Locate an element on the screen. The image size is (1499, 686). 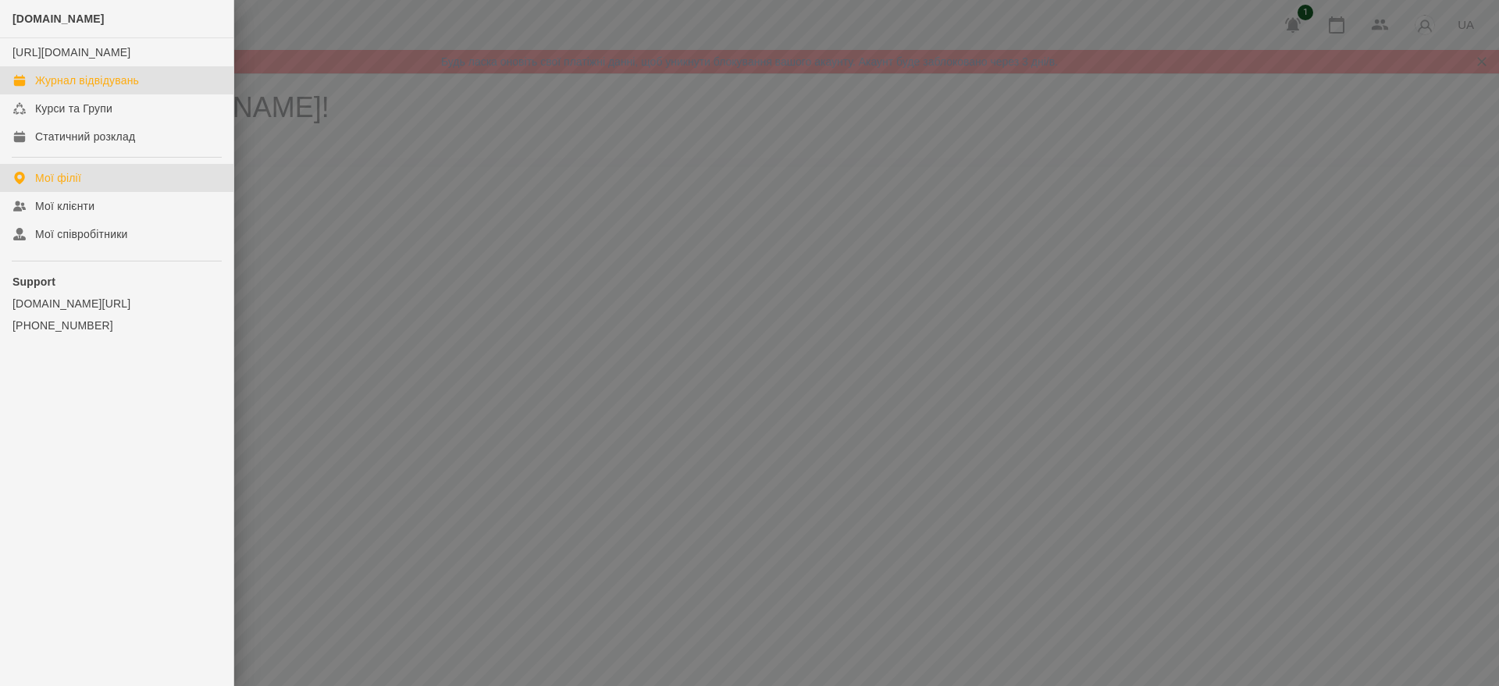
div: Статичний розклад is located at coordinates (85, 137).